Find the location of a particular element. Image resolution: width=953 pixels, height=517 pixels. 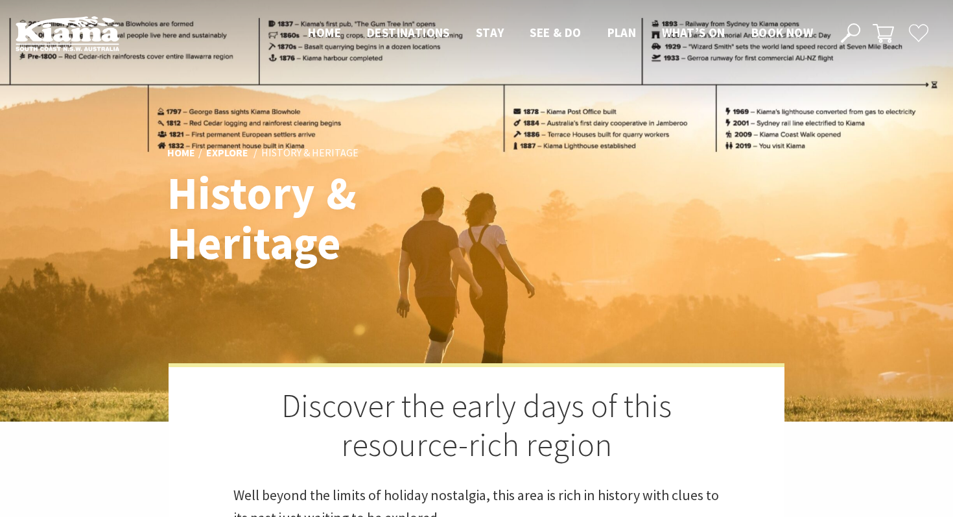

nav: Main Menu is located at coordinates (560, 33).